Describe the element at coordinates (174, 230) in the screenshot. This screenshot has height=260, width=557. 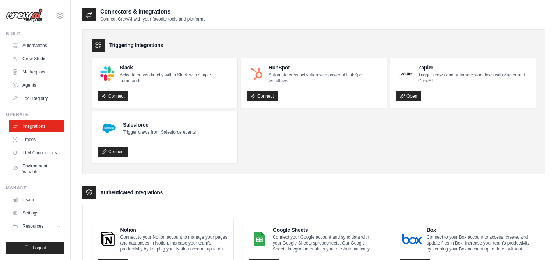
I see `h4: Notion` at that location.